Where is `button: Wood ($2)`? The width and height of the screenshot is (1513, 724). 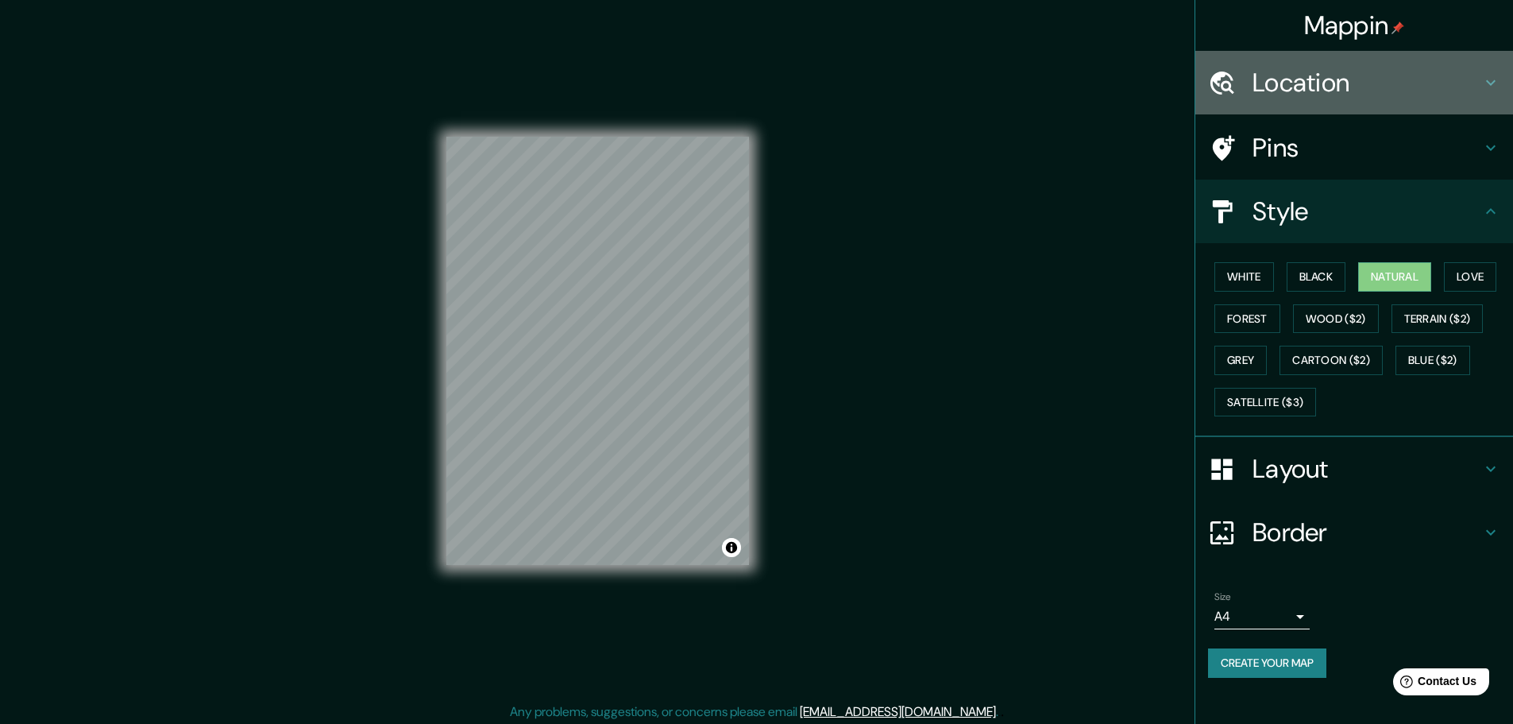
button: Wood ($2) is located at coordinates (1336, 319).